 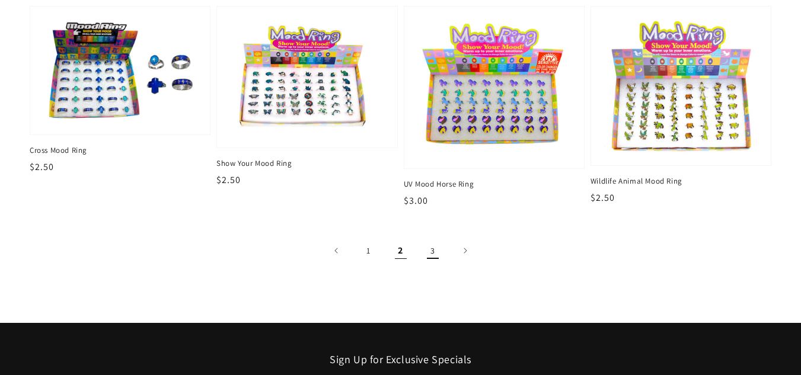 I want to click on img: UV Mood Horse Ring, so click(x=494, y=87).